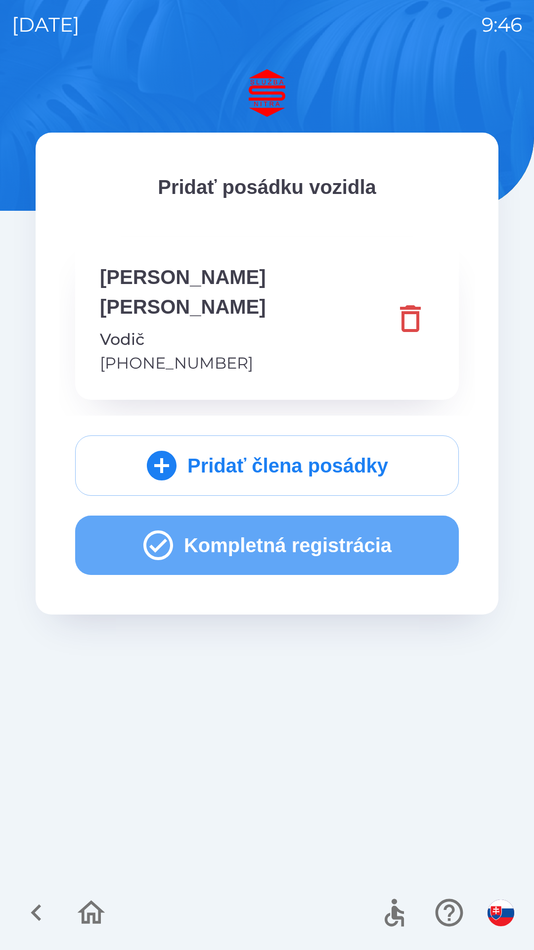 The width and height of the screenshot is (534, 950). Describe the element at coordinates (243, 339) in the screenshot. I see `p: Vodič` at that location.